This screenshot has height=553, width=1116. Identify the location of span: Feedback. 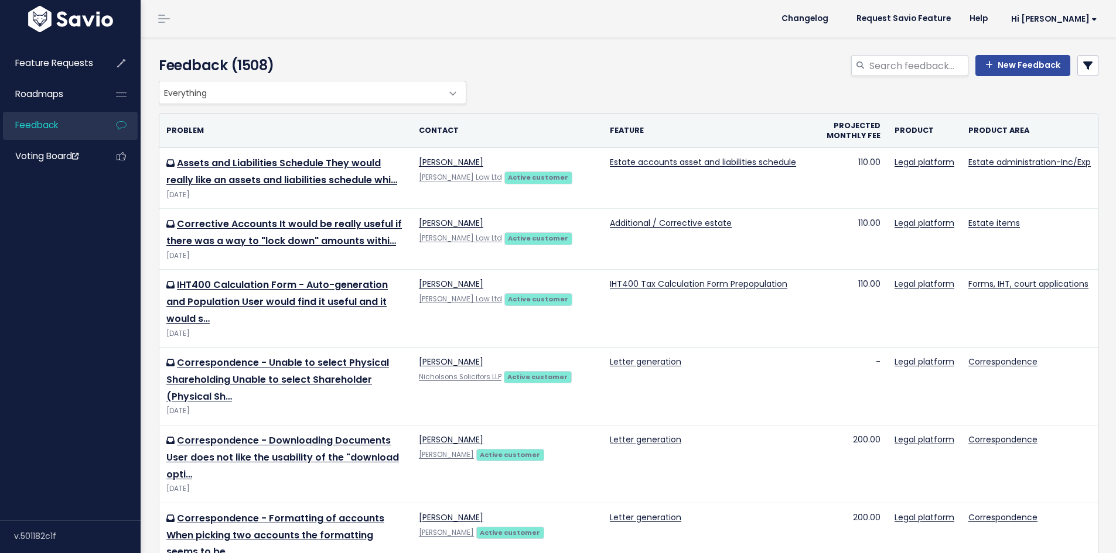
(36, 125).